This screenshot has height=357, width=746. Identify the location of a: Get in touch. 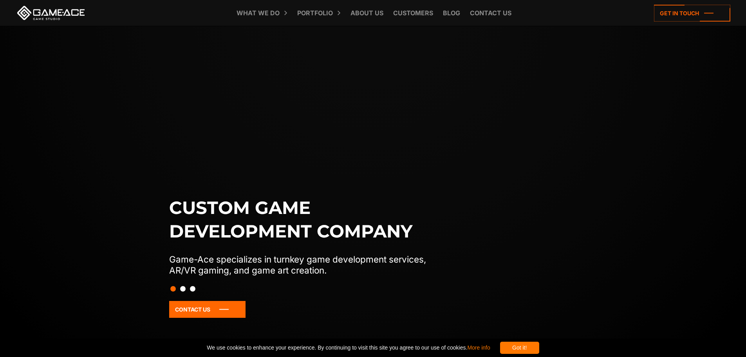
(692, 13).